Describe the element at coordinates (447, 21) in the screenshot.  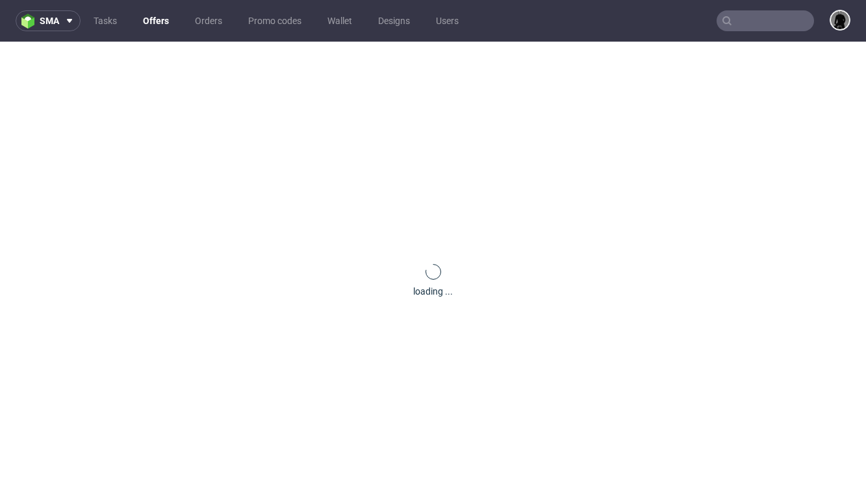
I see `a: Users` at that location.